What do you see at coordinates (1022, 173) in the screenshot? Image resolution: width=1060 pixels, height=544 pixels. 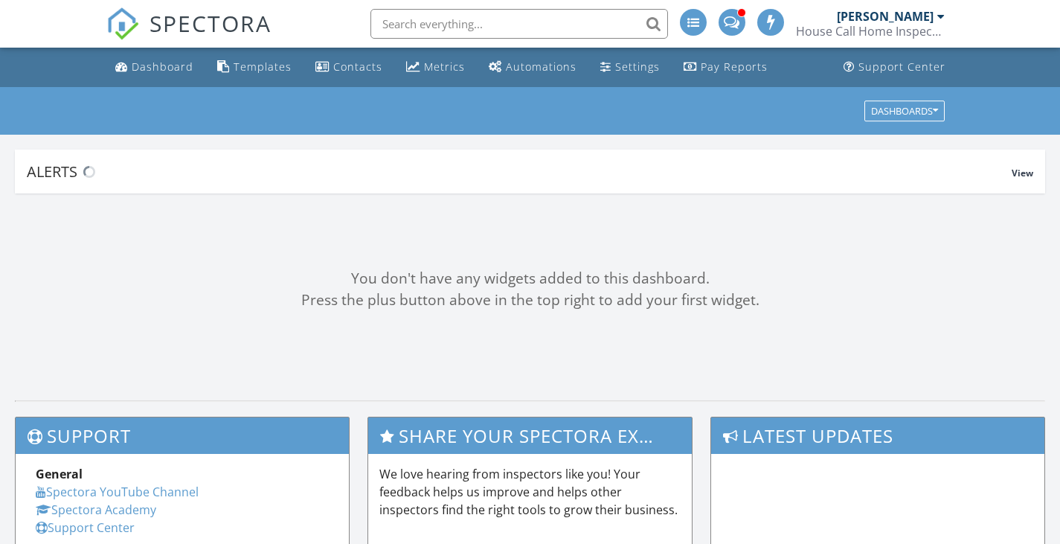 I see `span: View` at bounding box center [1022, 173].